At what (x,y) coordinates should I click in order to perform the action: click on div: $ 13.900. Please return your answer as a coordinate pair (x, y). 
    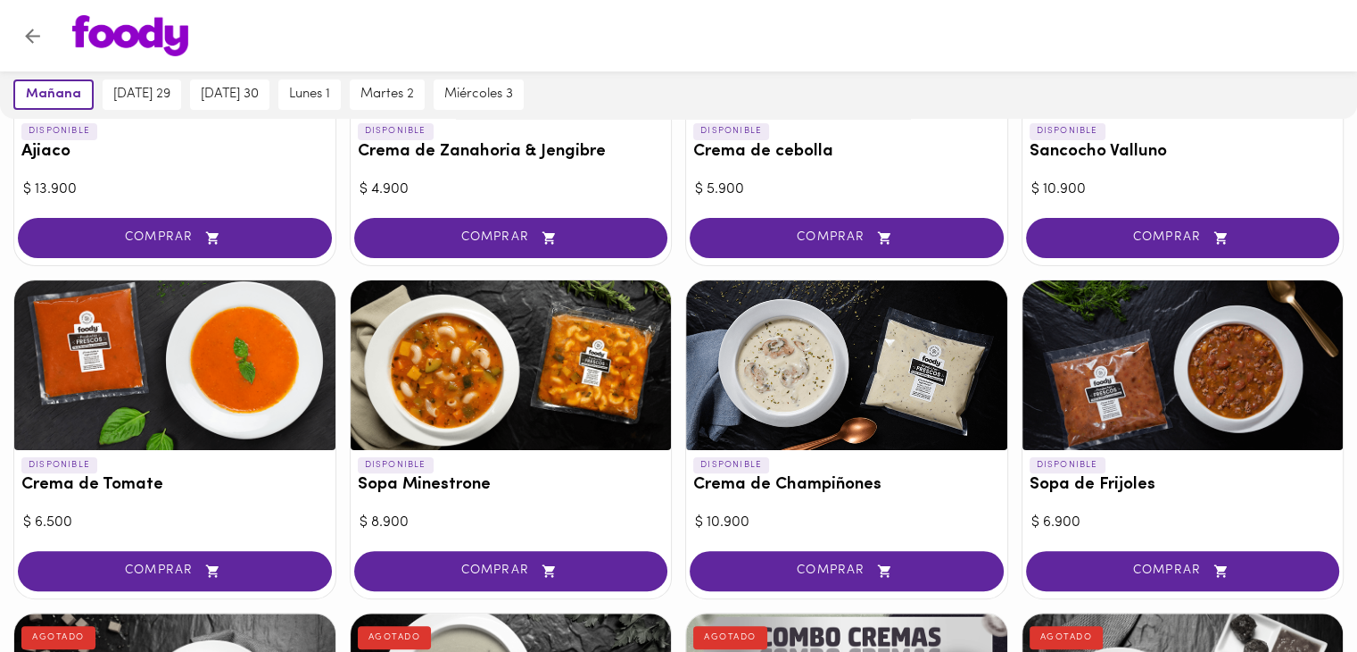
    Looking at the image, I should click on (175, 189).